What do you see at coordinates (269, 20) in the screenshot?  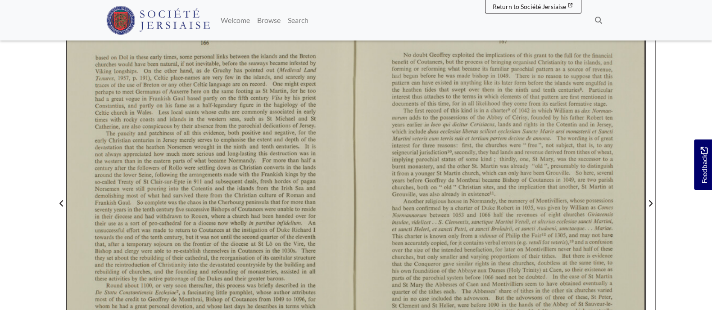 I see `a: Browse` at bounding box center [269, 20].